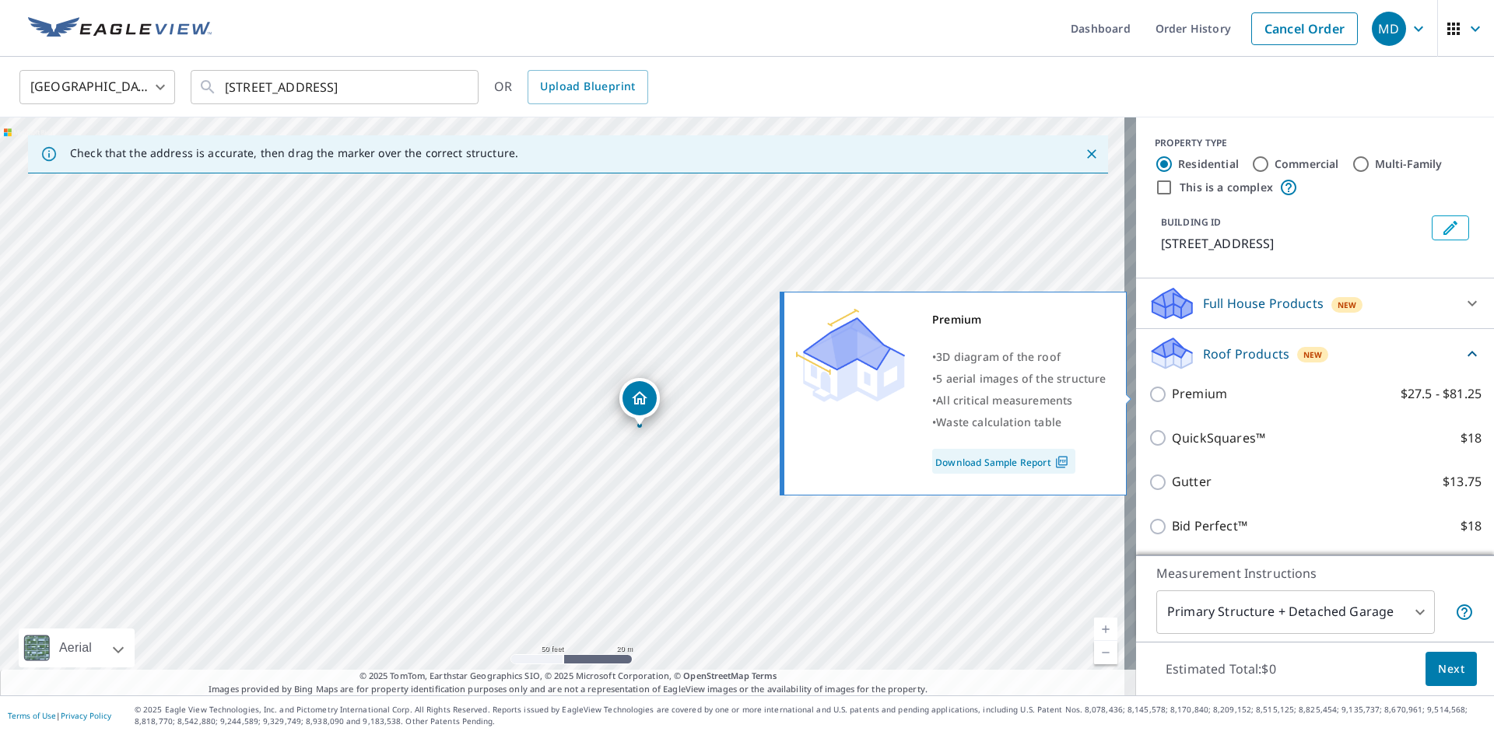  What do you see at coordinates (1020, 320) in the screenshot?
I see `div: Premium` at bounding box center [1020, 320].